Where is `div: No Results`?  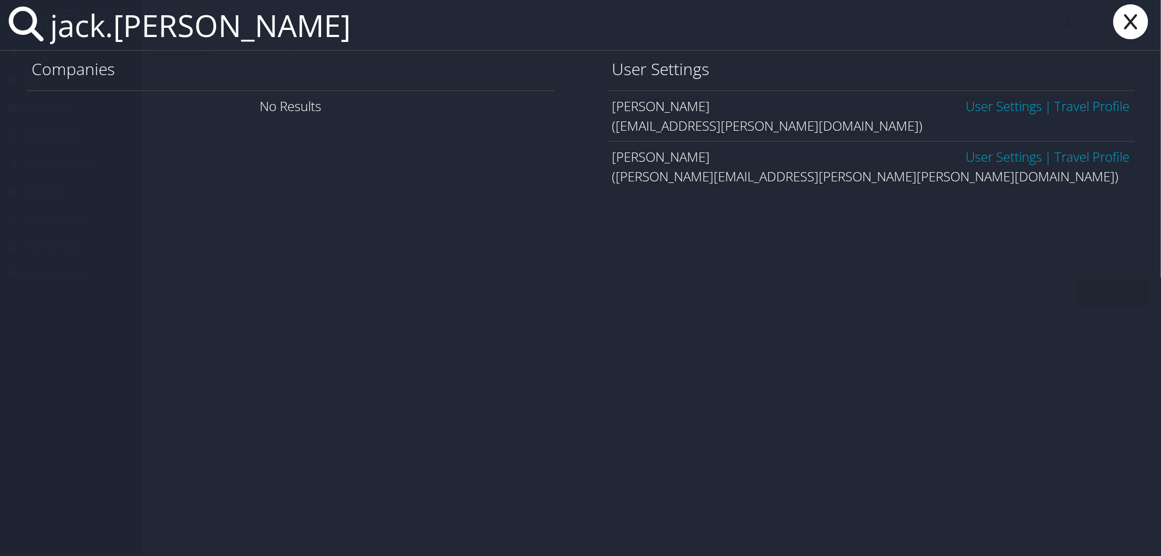 div: No Results is located at coordinates (290, 106).